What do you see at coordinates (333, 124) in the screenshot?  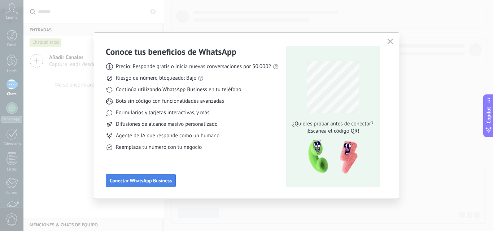 I see `span: ¿Quieres probar antes de conectar?` at bounding box center [333, 124].